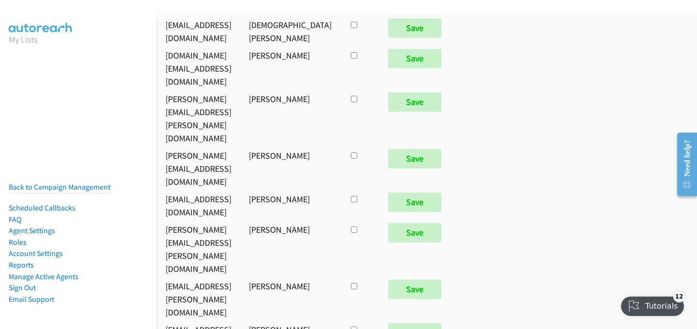 The width and height of the screenshot is (697, 329). Describe the element at coordinates (44, 277) in the screenshot. I see `a: Manage Active Agents` at that location.